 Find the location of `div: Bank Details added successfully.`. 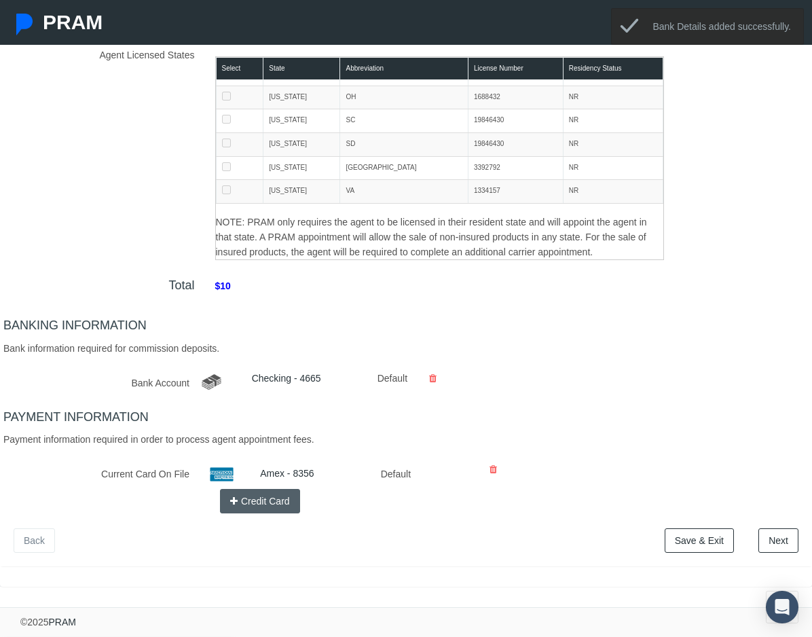

div: Bank Details added successfully. is located at coordinates (724, 26).